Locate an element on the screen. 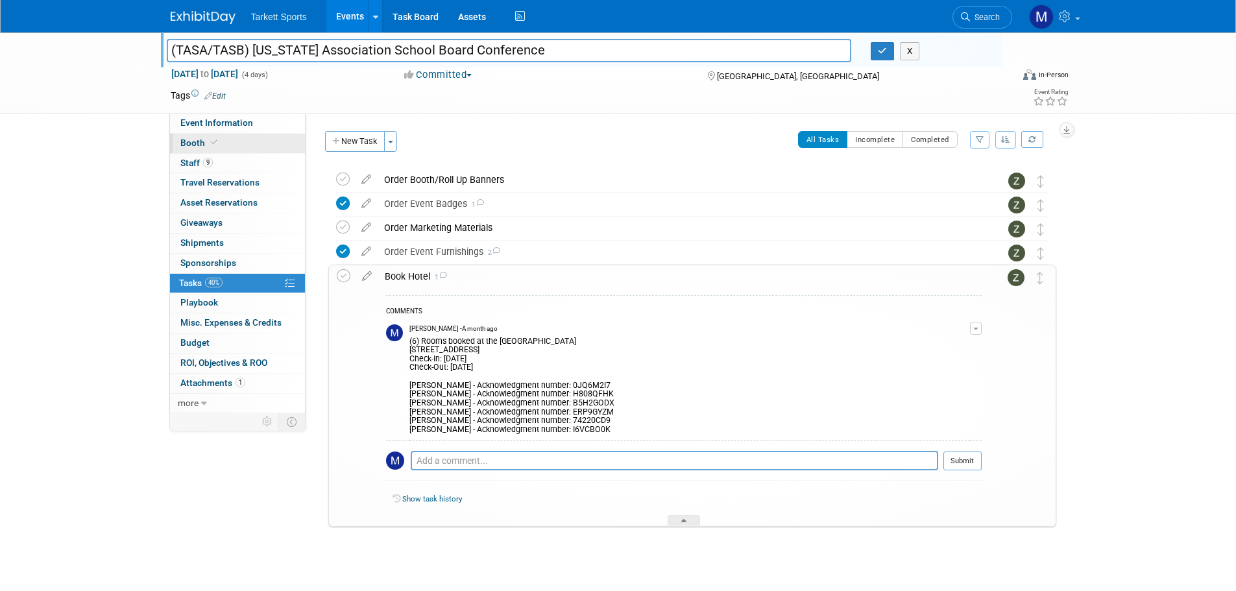 The image size is (1236, 591). span: Attachments is located at coordinates (213, 383).